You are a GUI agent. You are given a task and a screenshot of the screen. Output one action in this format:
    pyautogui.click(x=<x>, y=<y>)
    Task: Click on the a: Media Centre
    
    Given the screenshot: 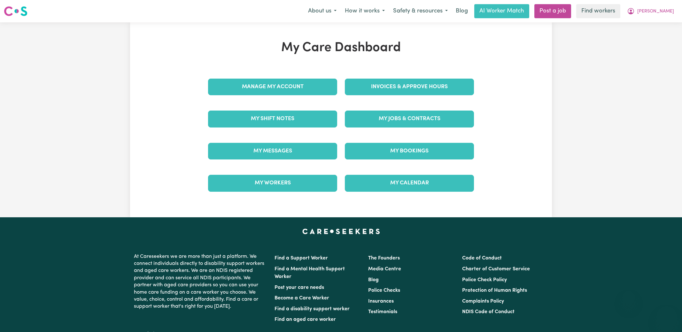 What is the action you would take?
    pyautogui.click(x=385, y=269)
    